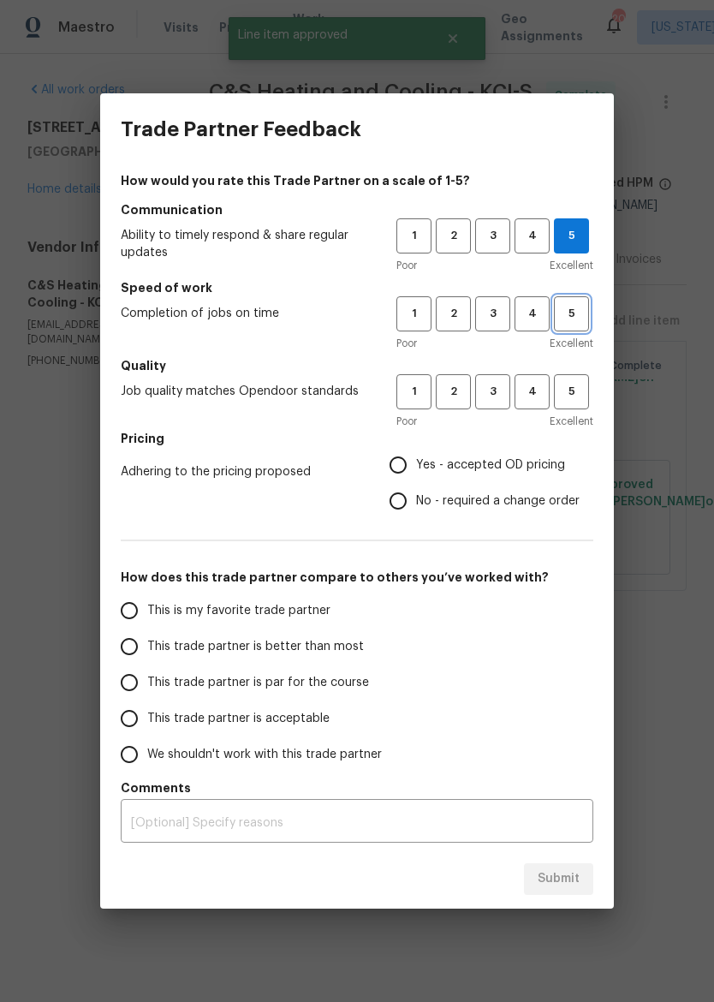 The image size is (714, 1002). I want to click on span: This trade partner is par for the course, so click(258, 683).